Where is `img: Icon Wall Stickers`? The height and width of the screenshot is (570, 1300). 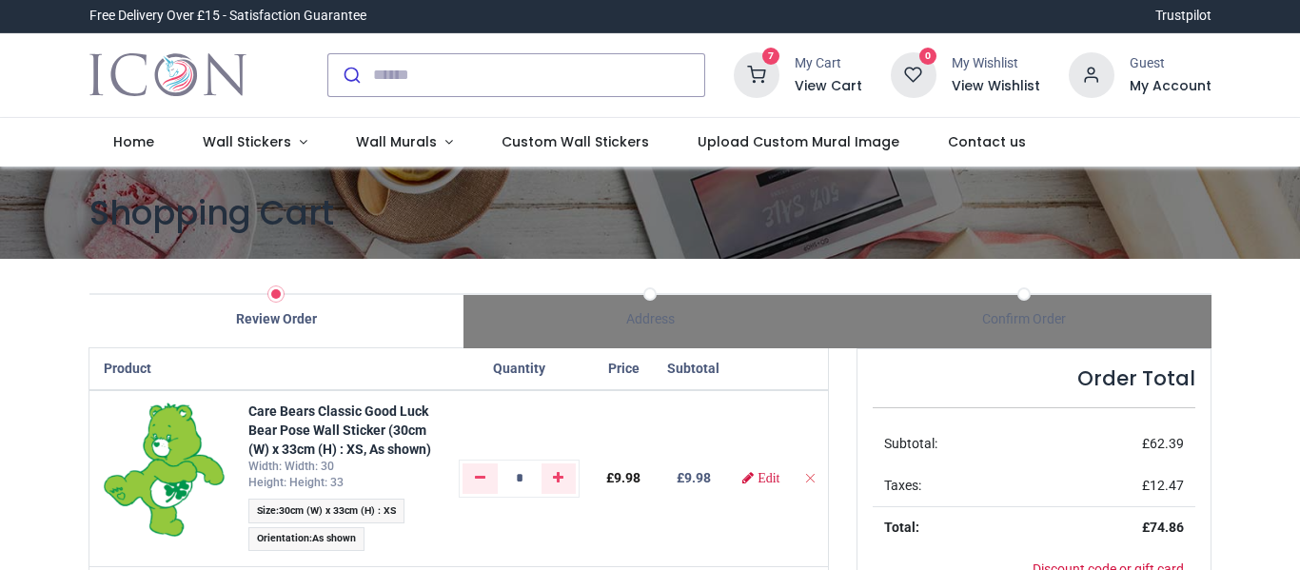 img: Icon Wall Stickers is located at coordinates (167, 75).